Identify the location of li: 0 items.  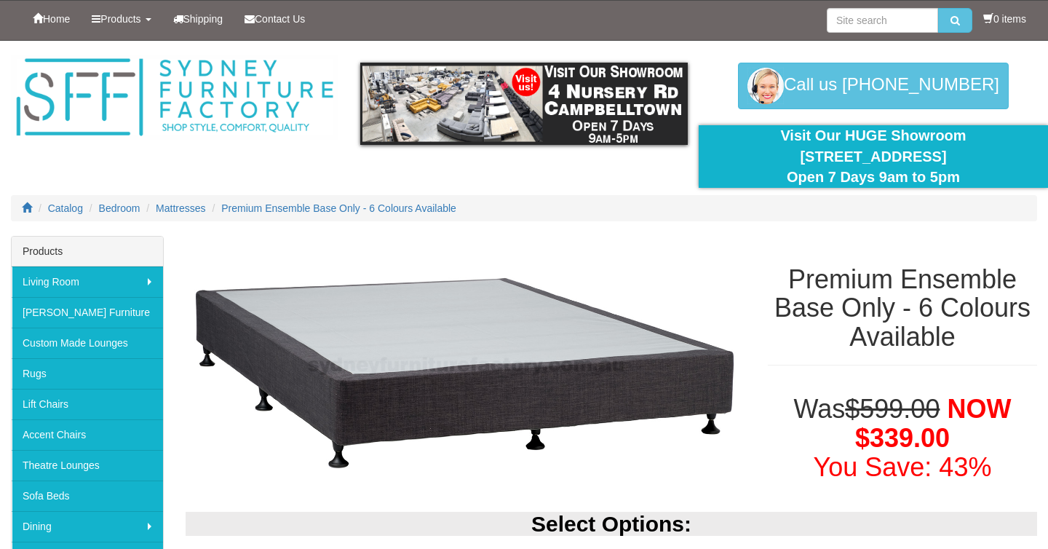
(1004, 19).